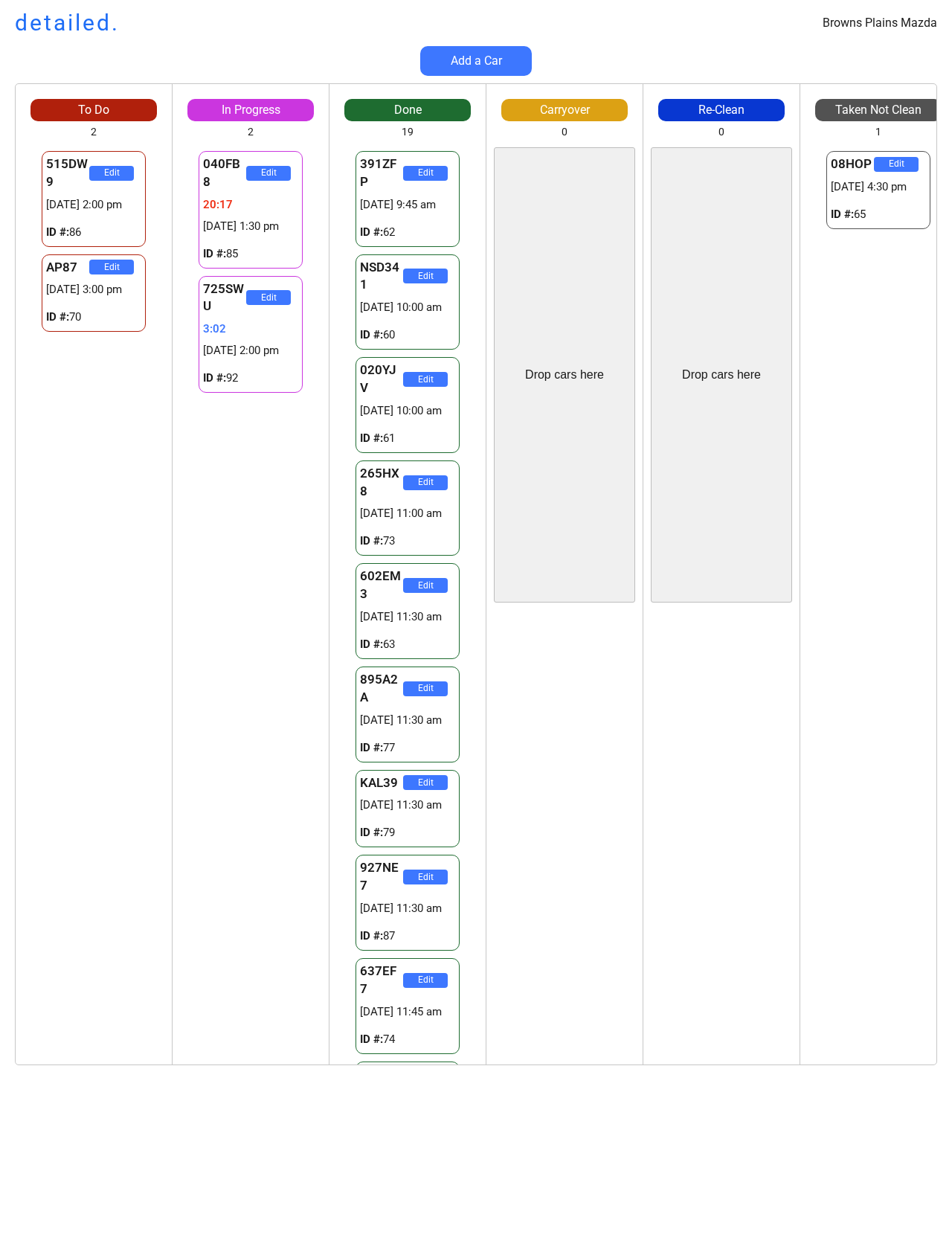  What do you see at coordinates (408, 1039) in the screenshot?
I see `div: 74` at bounding box center [408, 1039].